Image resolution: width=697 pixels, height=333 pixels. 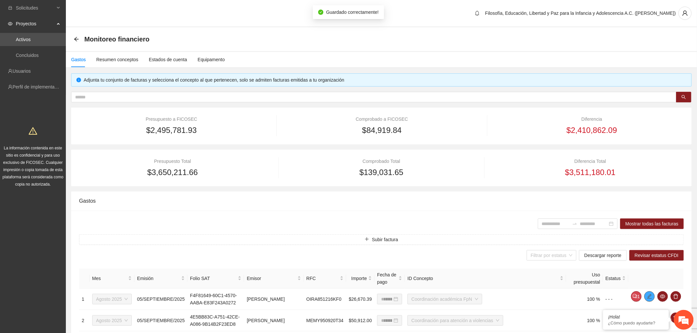 What do you see at coordinates (211, 60) in the screenshot?
I see `div: Equipamento` at bounding box center [211, 60].